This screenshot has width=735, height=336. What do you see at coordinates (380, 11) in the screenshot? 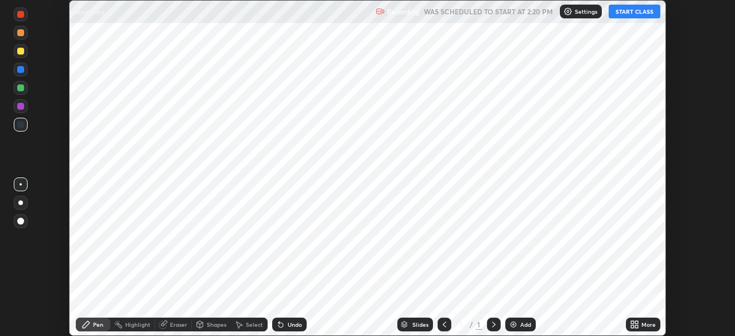
I see `img: recording.375f2c34.svg` at bounding box center [380, 11].